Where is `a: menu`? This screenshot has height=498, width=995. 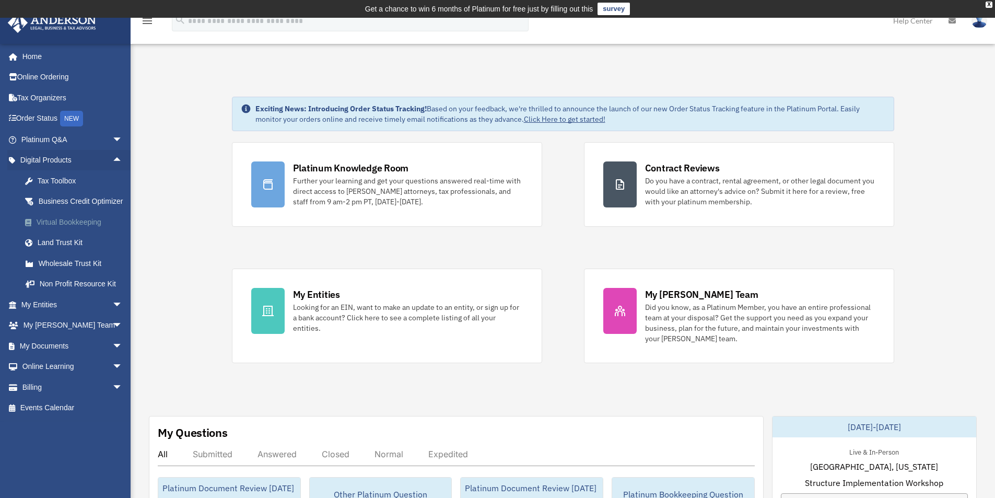 a: menu is located at coordinates (147, 22).